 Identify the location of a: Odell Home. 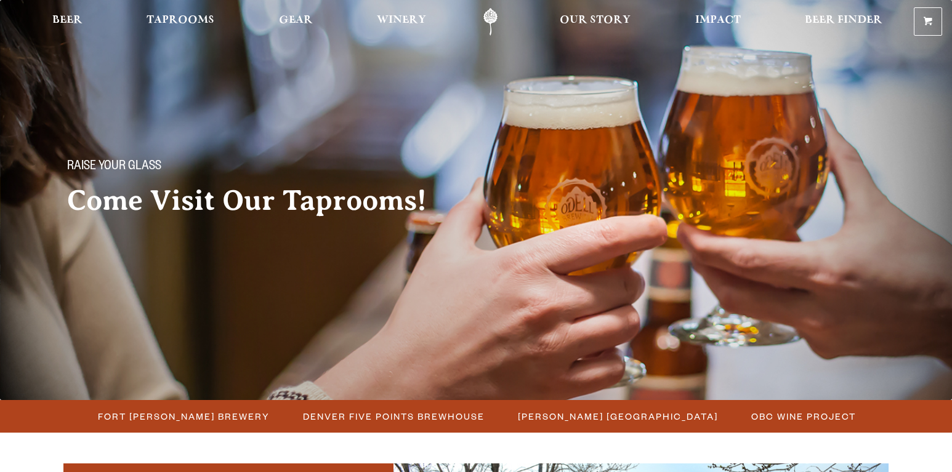
(490, 22).